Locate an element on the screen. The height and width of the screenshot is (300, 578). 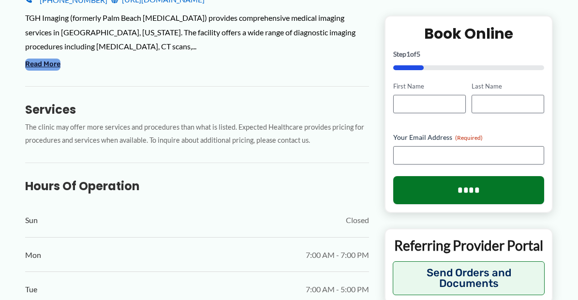
p: Referring Provider Portal is located at coordinates (469, 245).